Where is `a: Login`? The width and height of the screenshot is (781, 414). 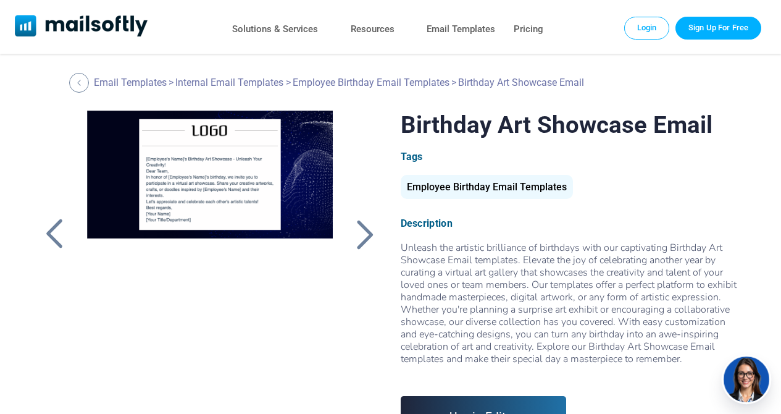
a: Login is located at coordinates (647, 28).